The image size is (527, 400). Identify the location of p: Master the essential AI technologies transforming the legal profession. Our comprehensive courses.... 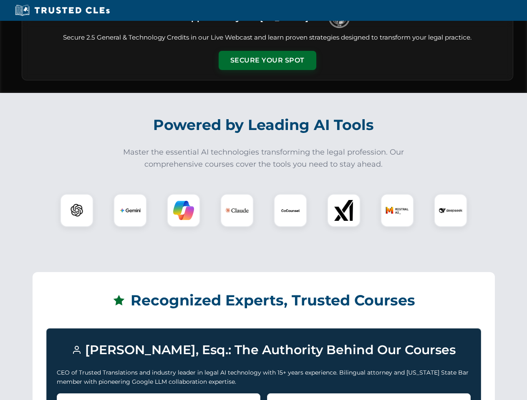
(264, 158).